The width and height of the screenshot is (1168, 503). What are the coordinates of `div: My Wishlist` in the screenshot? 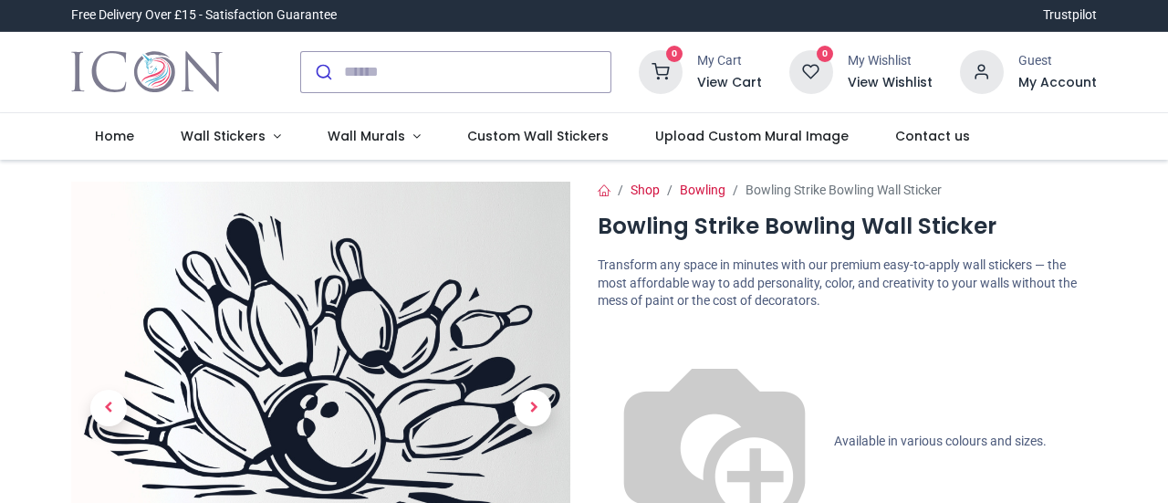 It's located at (889, 61).